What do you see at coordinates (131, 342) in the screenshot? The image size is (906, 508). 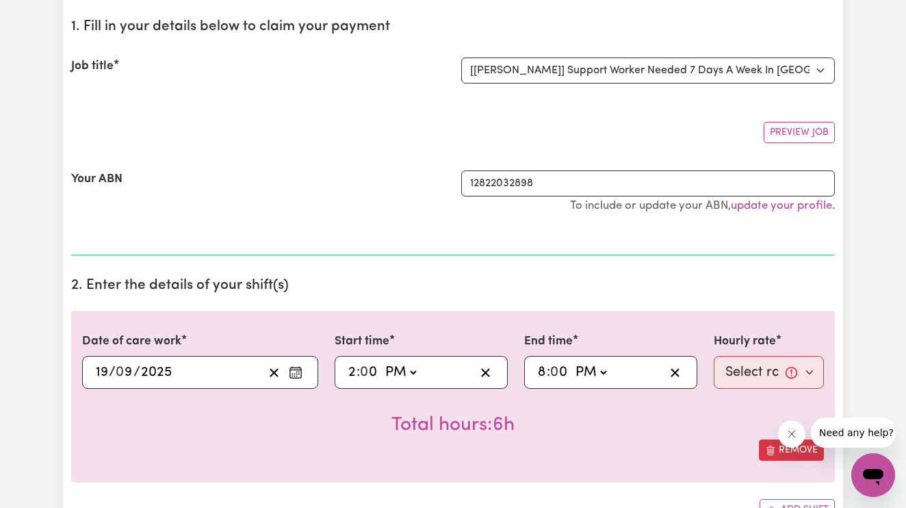 I see `label: Date of care work` at bounding box center [131, 342].